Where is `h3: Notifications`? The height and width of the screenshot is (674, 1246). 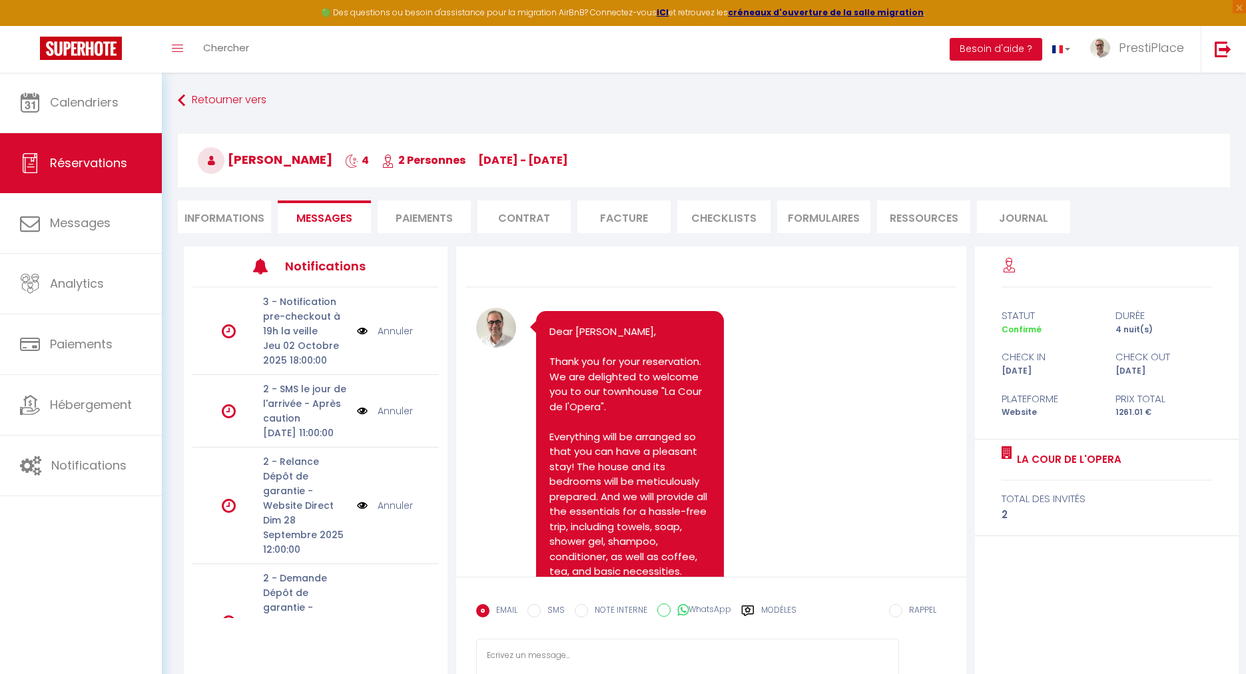
h3: Notifications is located at coordinates (336, 266).